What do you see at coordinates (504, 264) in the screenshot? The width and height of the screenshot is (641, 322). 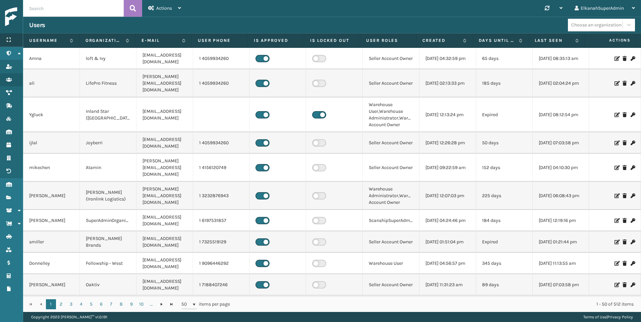 I see `td: 345 days` at bounding box center [504, 264].